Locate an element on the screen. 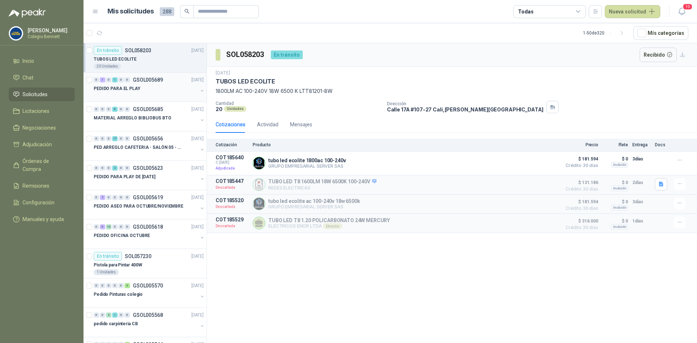 This screenshot has width=697, height=343. div: Unidades is located at coordinates (235, 109).